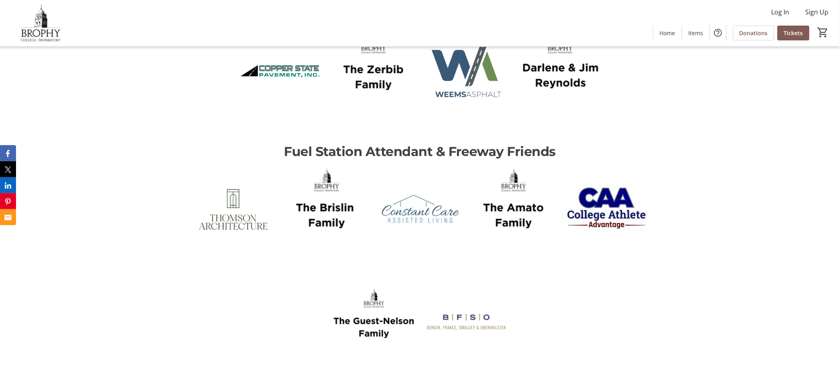 The image size is (840, 370). Describe the element at coordinates (754, 33) in the screenshot. I see `span: Donations` at that location.